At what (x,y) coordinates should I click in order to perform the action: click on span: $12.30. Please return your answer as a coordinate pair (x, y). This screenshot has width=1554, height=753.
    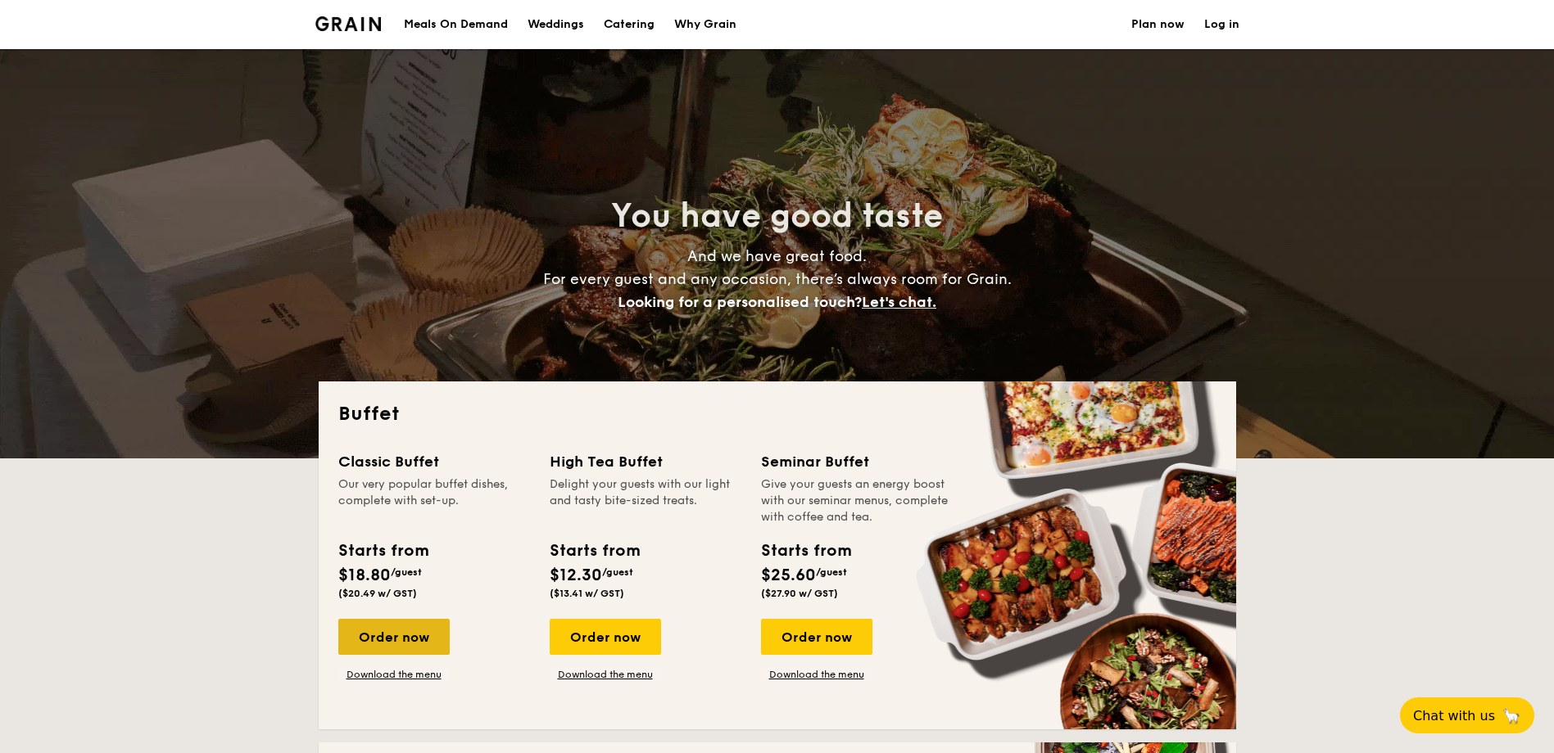
    Looking at the image, I should click on (576, 576).